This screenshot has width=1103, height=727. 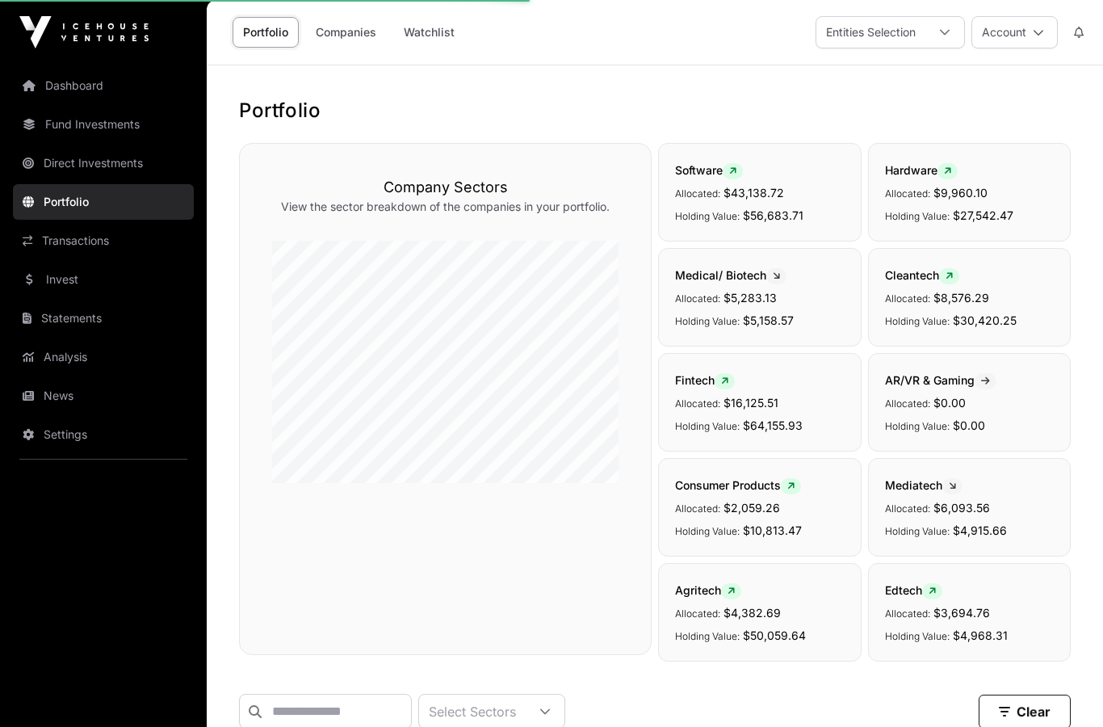 What do you see at coordinates (731, 275) in the screenshot?
I see `span: Medical/ Biotech` at bounding box center [731, 275].